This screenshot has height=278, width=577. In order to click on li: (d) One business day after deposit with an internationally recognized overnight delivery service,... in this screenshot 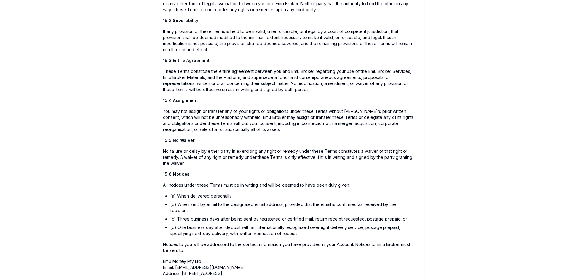, I will do `click(292, 231)`.